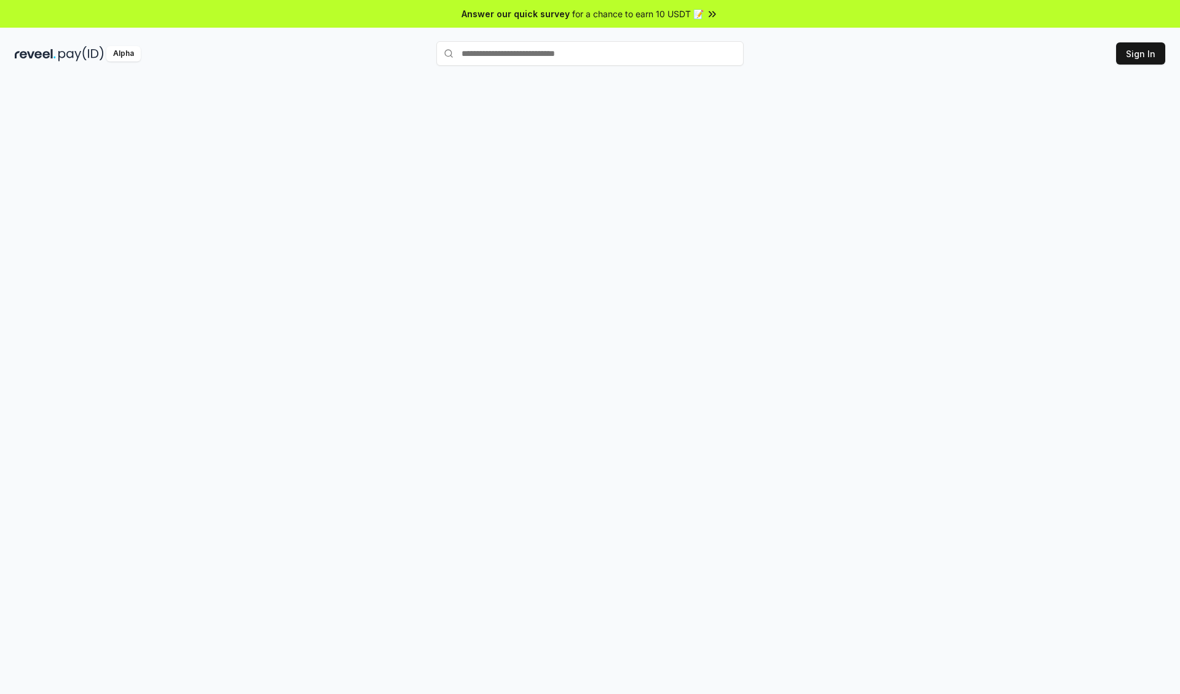 This screenshot has width=1180, height=694. I want to click on span: for a chance to earn 10 USDT 📝, so click(638, 14).